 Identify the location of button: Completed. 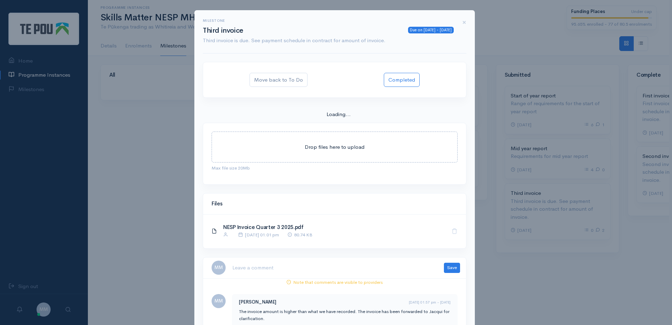
(402, 80).